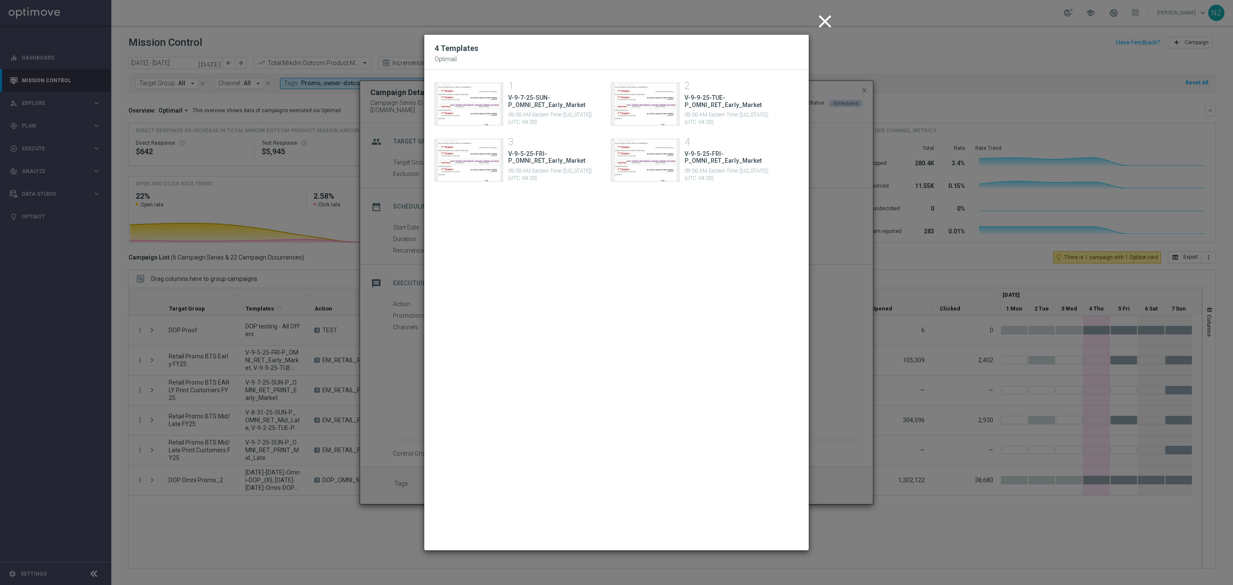 The width and height of the screenshot is (1233, 585). Describe the element at coordinates (553, 102) in the screenshot. I see `span: V-9-7-25-SUN-P_OMNI_RET_Early_Market` at that location.